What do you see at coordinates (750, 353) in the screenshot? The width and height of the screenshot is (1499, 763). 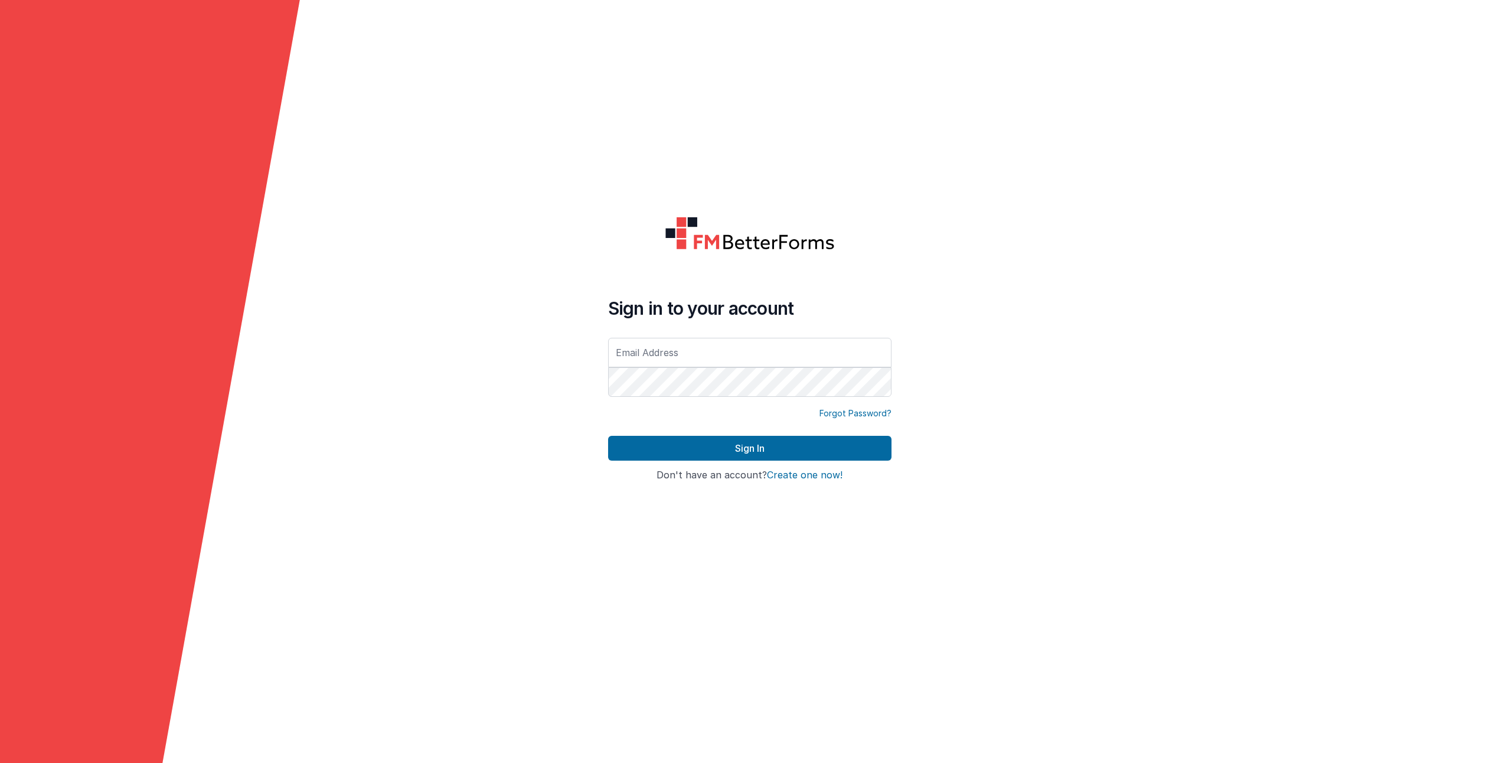 I see `input: Email Address` at bounding box center [750, 353].